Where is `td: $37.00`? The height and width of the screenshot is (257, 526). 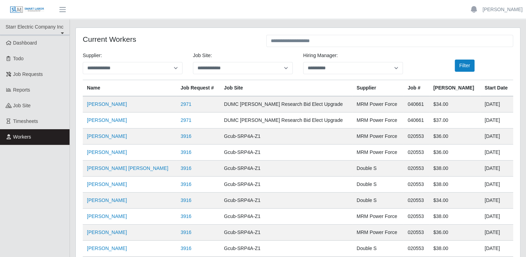
td: $37.00 is located at coordinates (455, 120).